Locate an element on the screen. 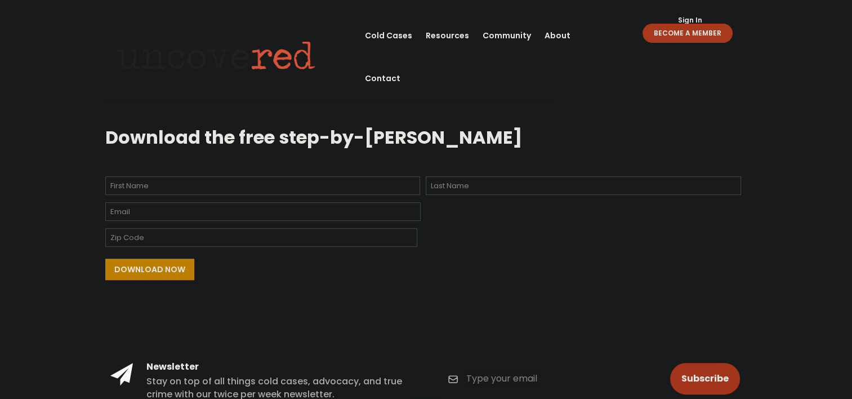 The image size is (852, 399). h4: Newsletter is located at coordinates (282, 367).